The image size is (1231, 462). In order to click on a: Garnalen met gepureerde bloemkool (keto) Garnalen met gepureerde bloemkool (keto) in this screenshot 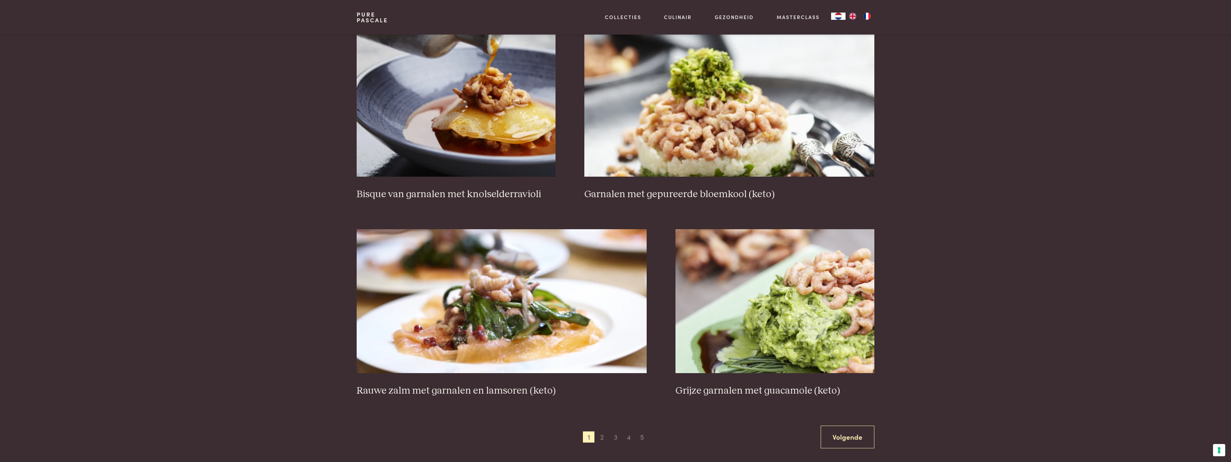, I will do `click(729, 117)`.